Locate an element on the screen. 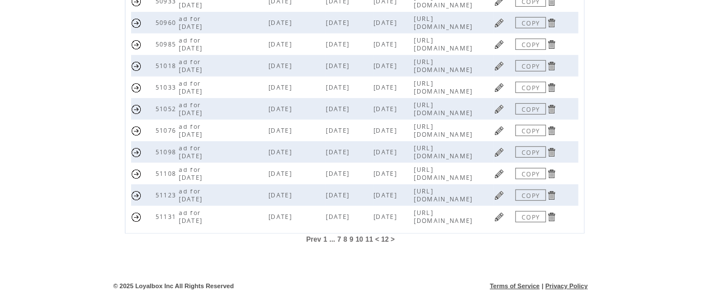  a: 7 is located at coordinates (339, 240).